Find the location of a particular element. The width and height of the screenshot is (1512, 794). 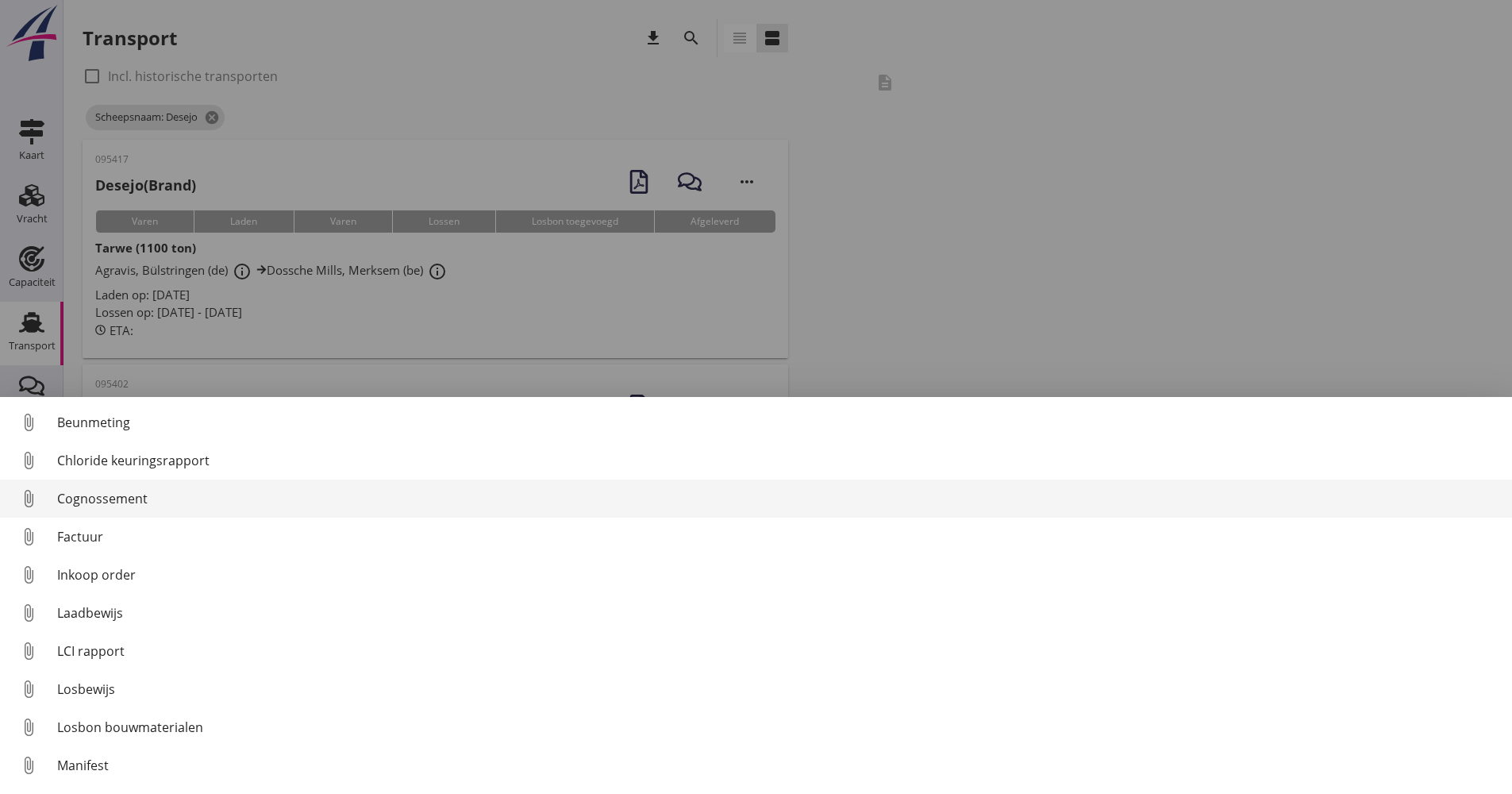

div: Manifest is located at coordinates (778, 765).